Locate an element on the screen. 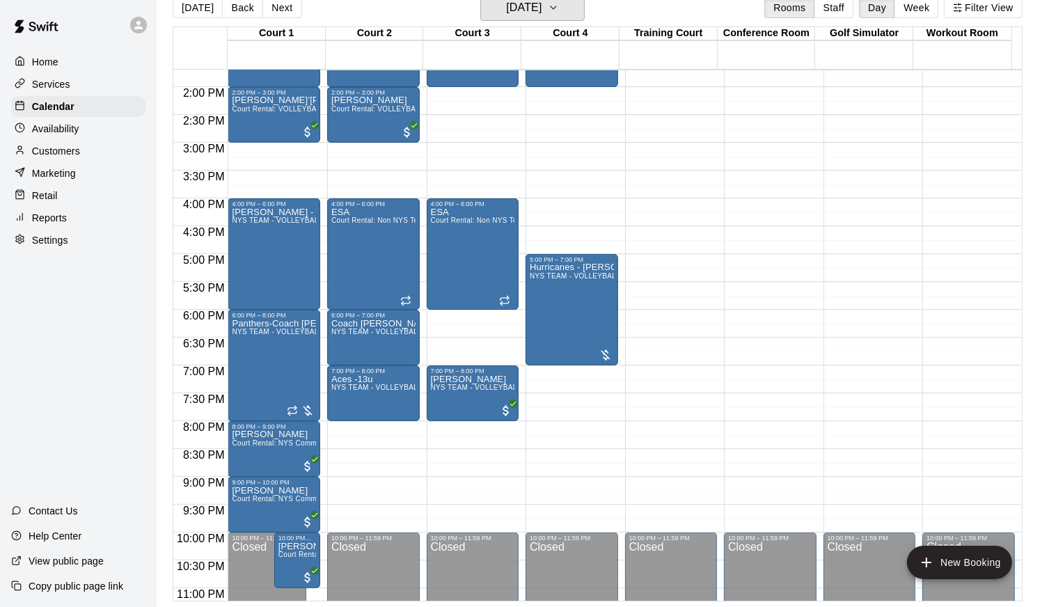 The height and width of the screenshot is (607, 1049). div: Home is located at coordinates (78, 62).